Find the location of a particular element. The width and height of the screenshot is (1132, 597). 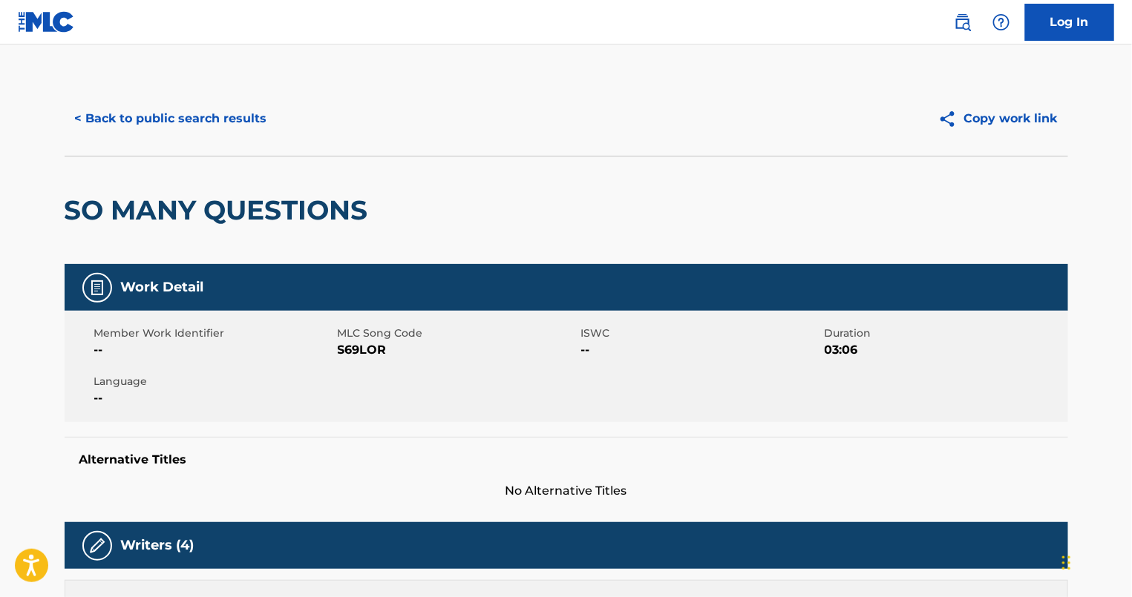

h5: Alternative Titles is located at coordinates (566, 460).